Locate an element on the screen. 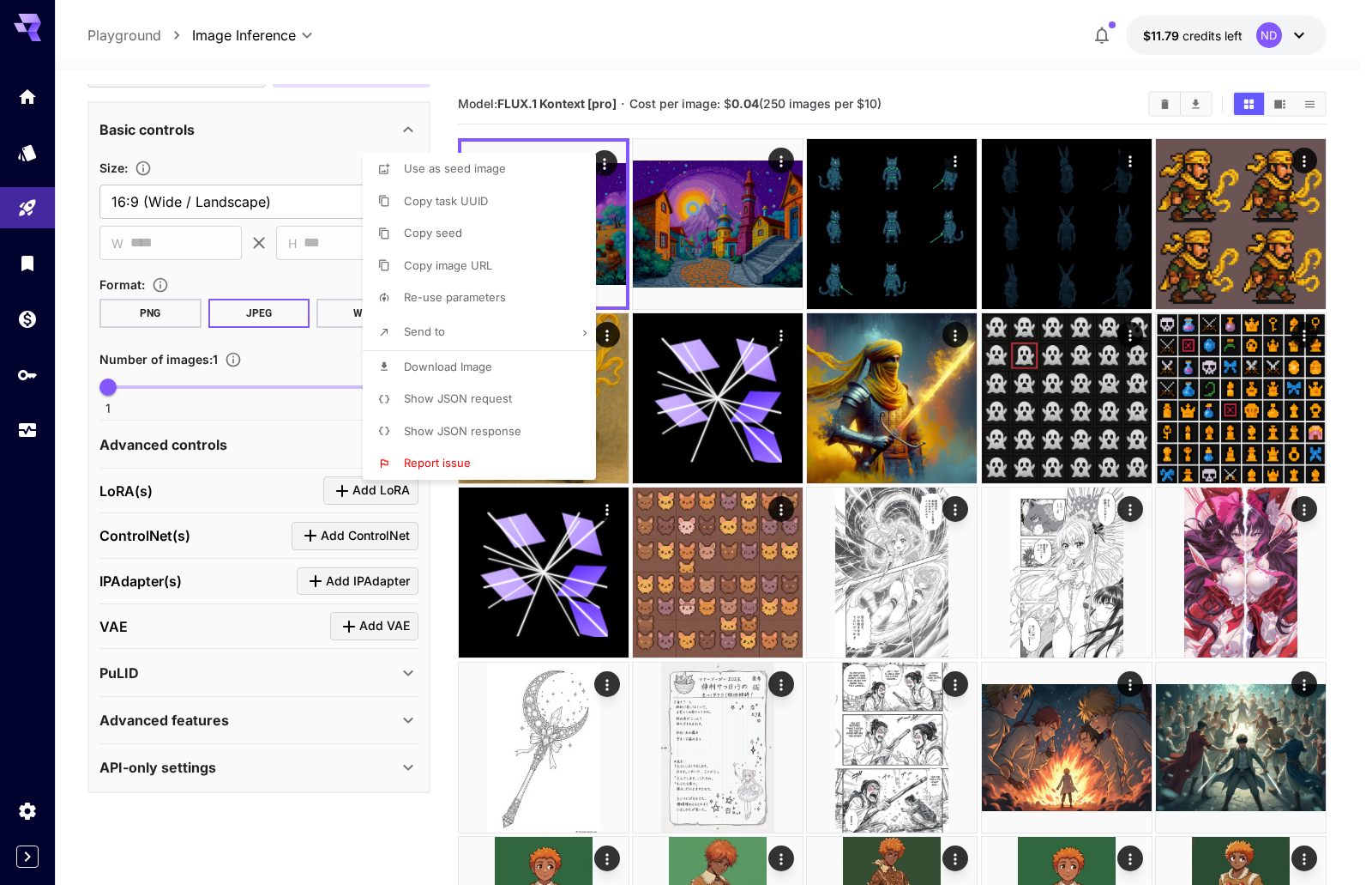 The image size is (1372, 885). span: Send to is located at coordinates (424, 331).